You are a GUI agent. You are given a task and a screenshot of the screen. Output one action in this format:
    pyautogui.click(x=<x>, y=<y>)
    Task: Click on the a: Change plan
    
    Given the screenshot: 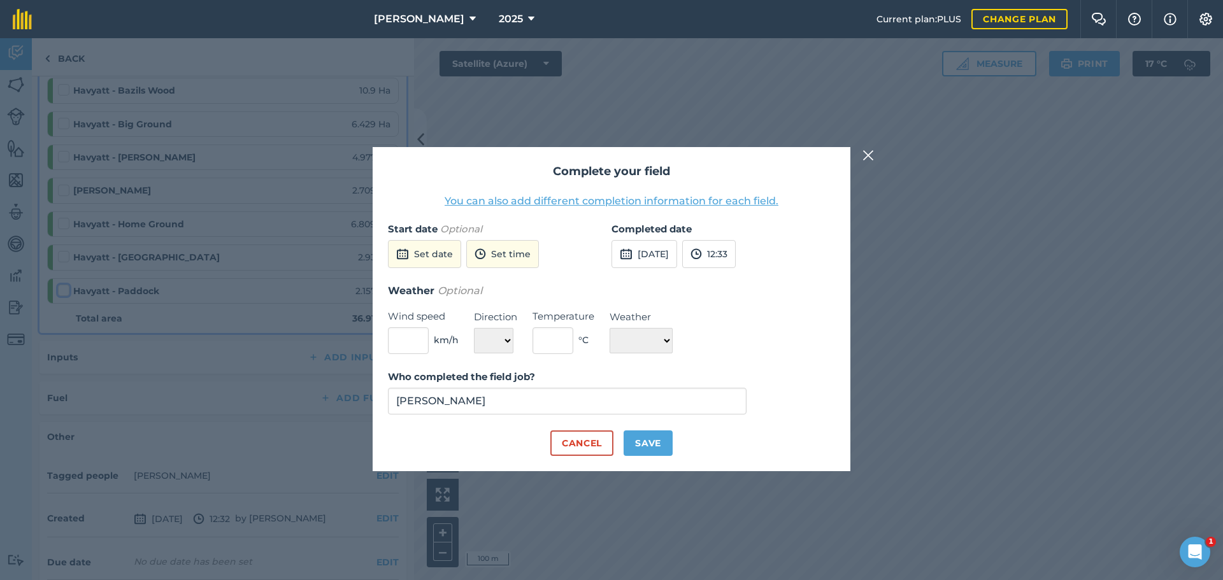 What is the action you would take?
    pyautogui.click(x=1019, y=19)
    